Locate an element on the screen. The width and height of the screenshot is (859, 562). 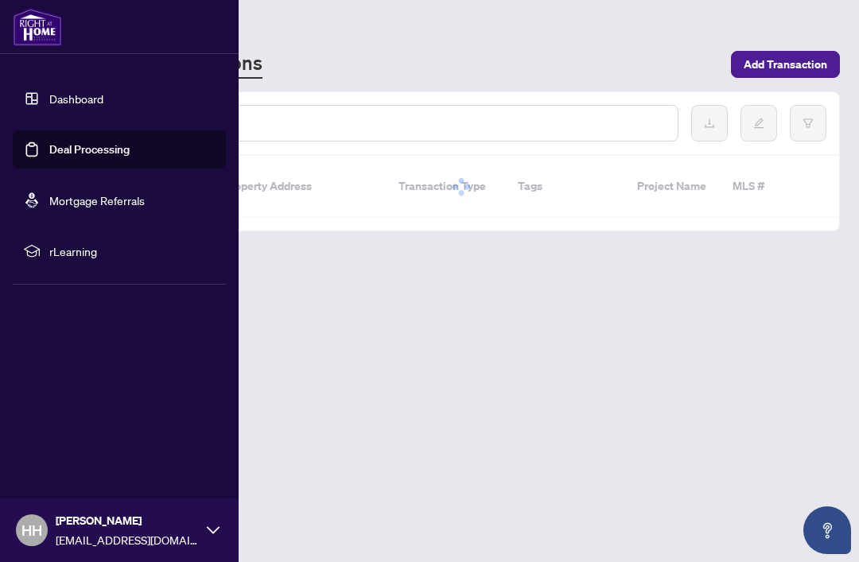
button: Add Transaction is located at coordinates (785, 64).